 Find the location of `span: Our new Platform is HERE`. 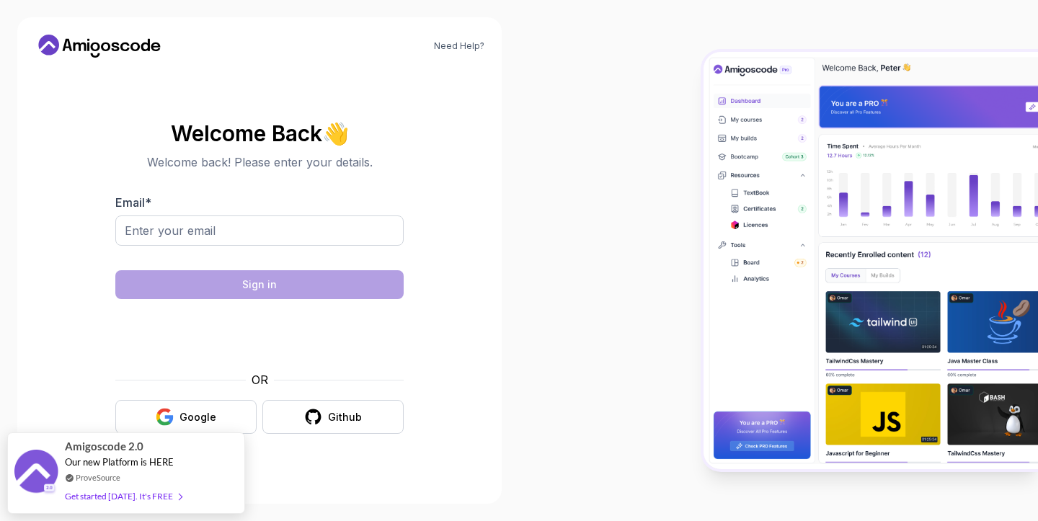

span: Our new Platform is HERE is located at coordinates (119, 462).